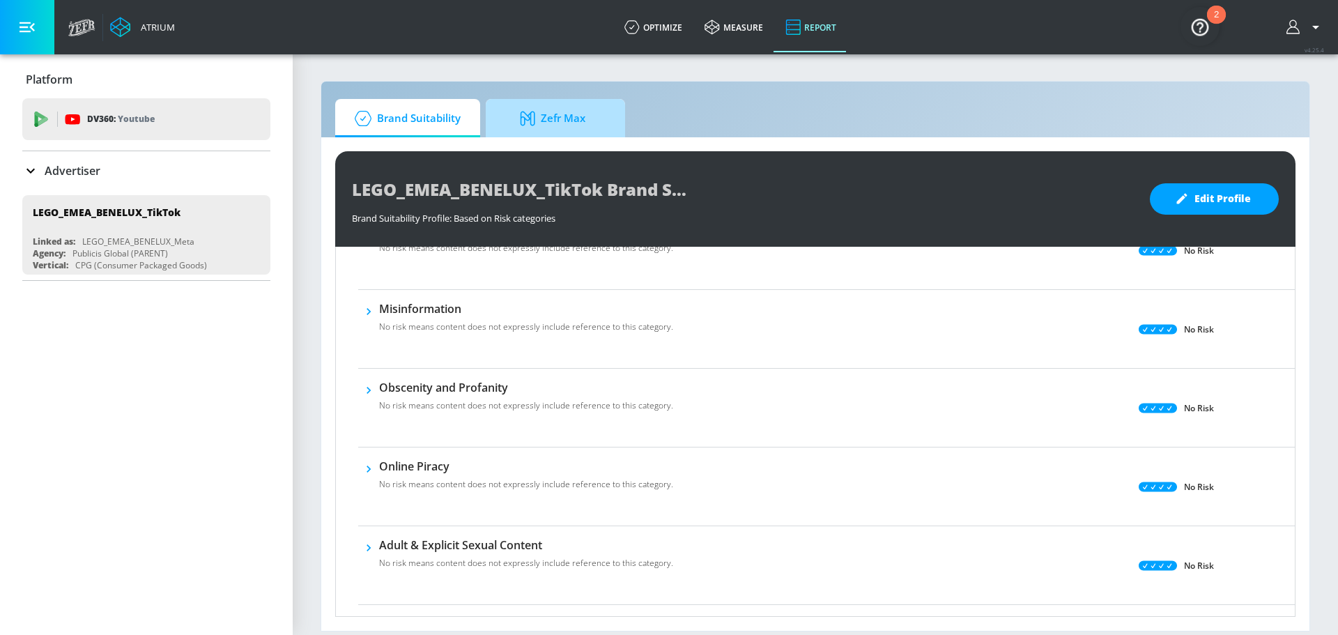 The width and height of the screenshot is (1338, 635). What do you see at coordinates (1214, 199) in the screenshot?
I see `span: Edit Profile` at bounding box center [1214, 199].